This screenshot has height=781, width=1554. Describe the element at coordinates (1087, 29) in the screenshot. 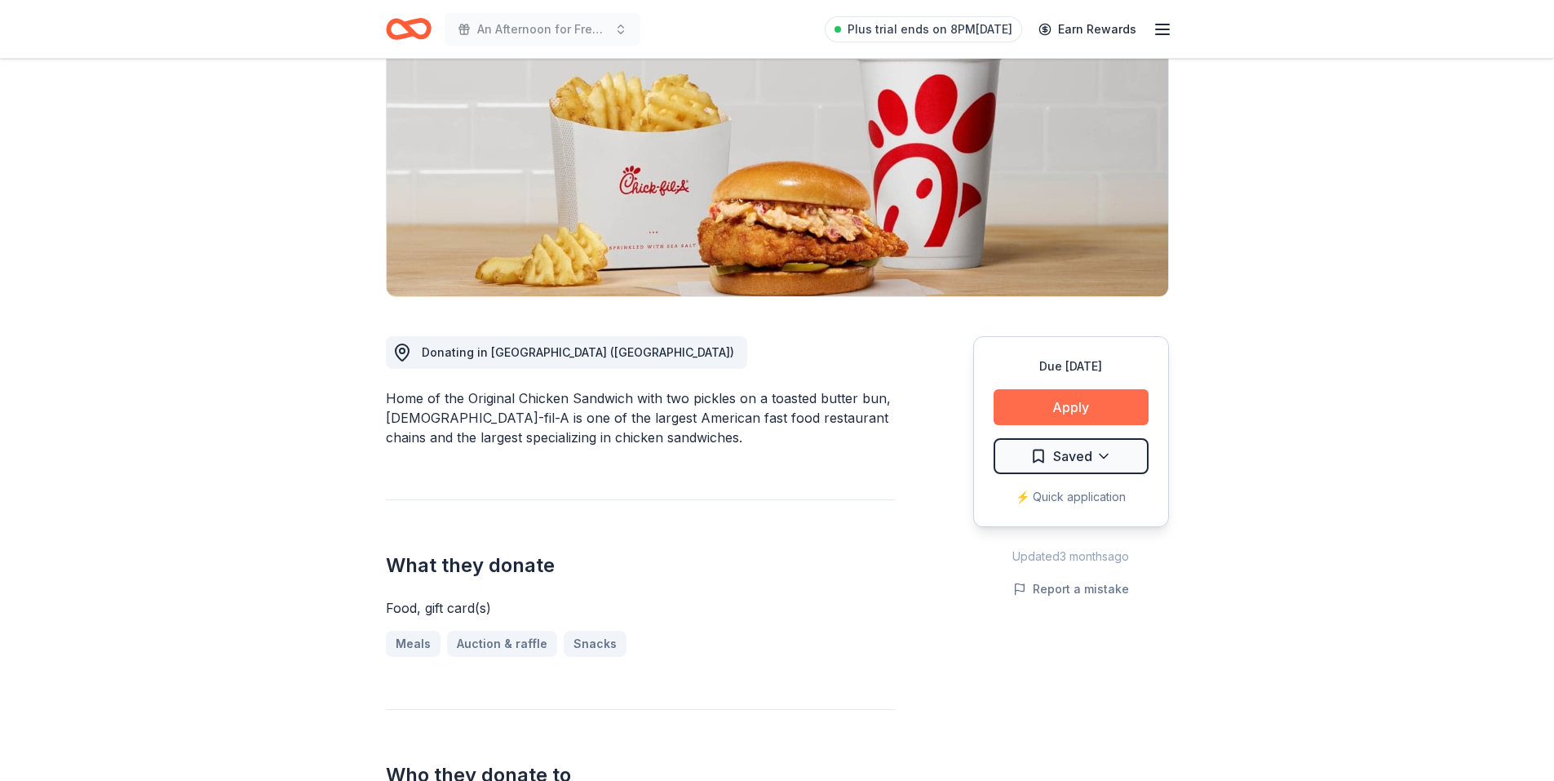

I see `a: Earn Rewards` at that location.